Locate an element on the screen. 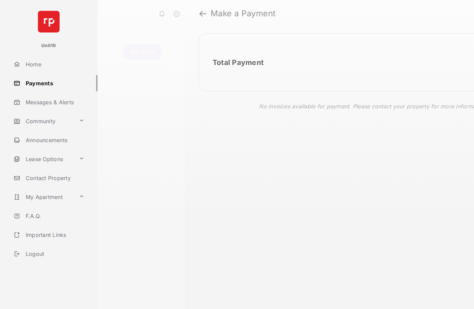 The width and height of the screenshot is (474, 309). strong: Make a Payment is located at coordinates (243, 14).